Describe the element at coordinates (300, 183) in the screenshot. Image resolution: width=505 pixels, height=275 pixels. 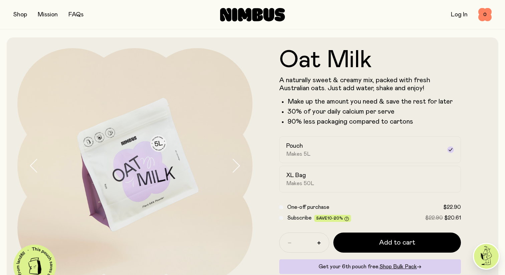
I see `span: Makes 50L` at that location.